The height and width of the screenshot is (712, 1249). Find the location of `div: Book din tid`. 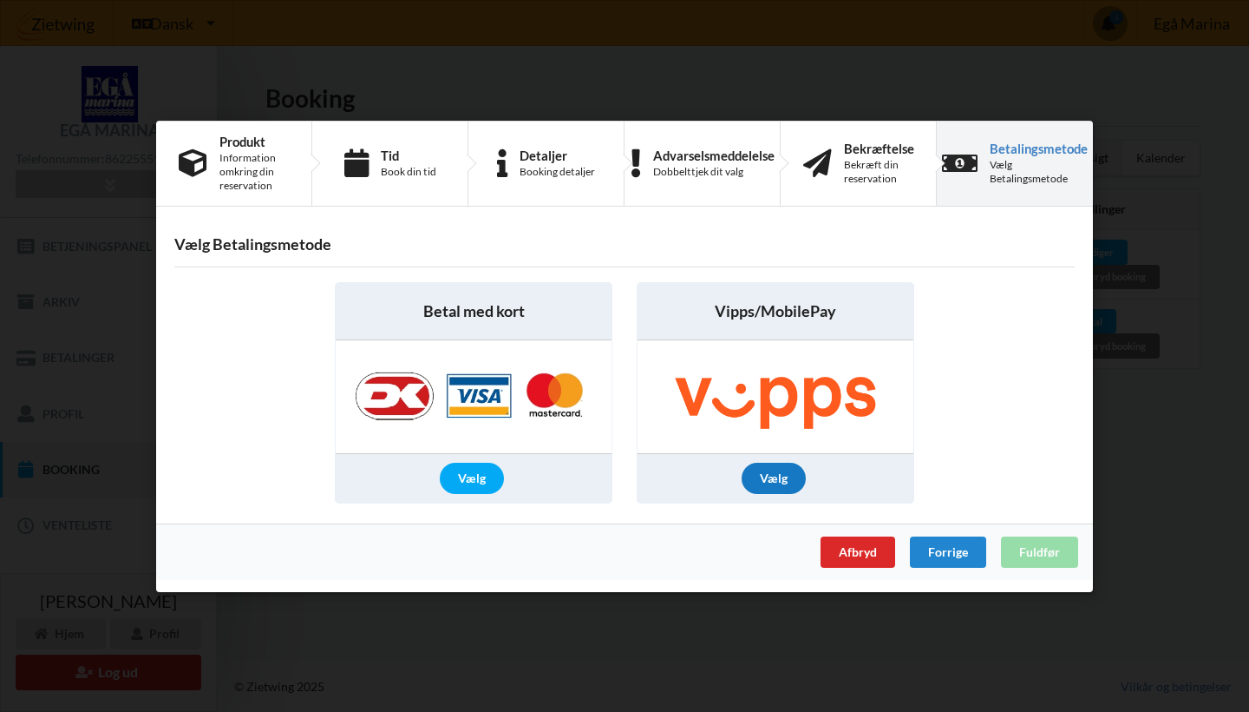

div: Book din tid is located at coordinates (409, 171).